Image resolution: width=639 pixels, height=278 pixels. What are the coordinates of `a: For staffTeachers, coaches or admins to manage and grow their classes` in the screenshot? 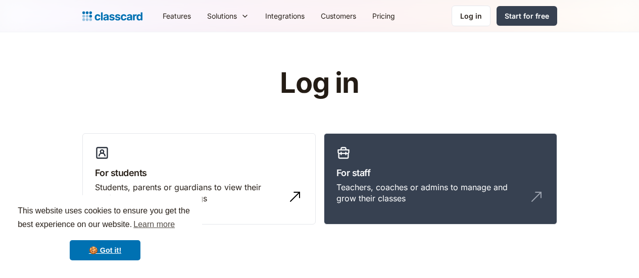 It's located at (440, 179).